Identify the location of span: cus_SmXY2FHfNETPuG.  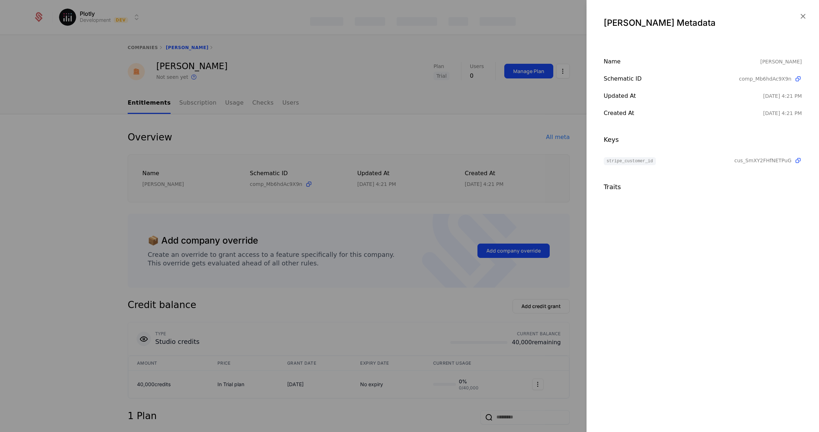
(763, 160).